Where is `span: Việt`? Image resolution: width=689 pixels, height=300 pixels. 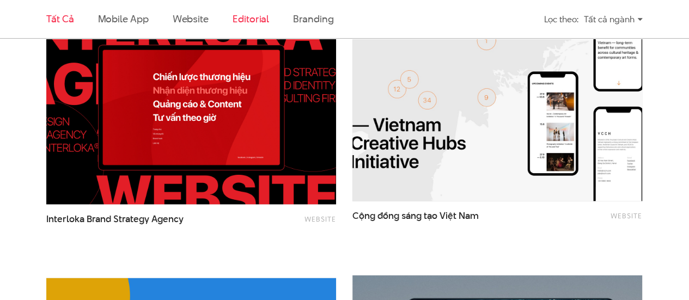
span: Việt is located at coordinates (448, 215).